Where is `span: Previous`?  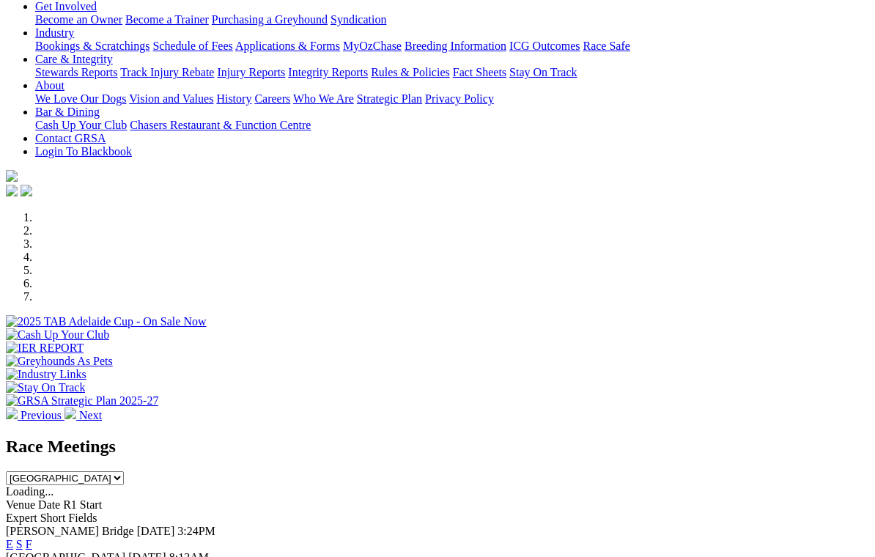
span: Previous is located at coordinates (41, 415).